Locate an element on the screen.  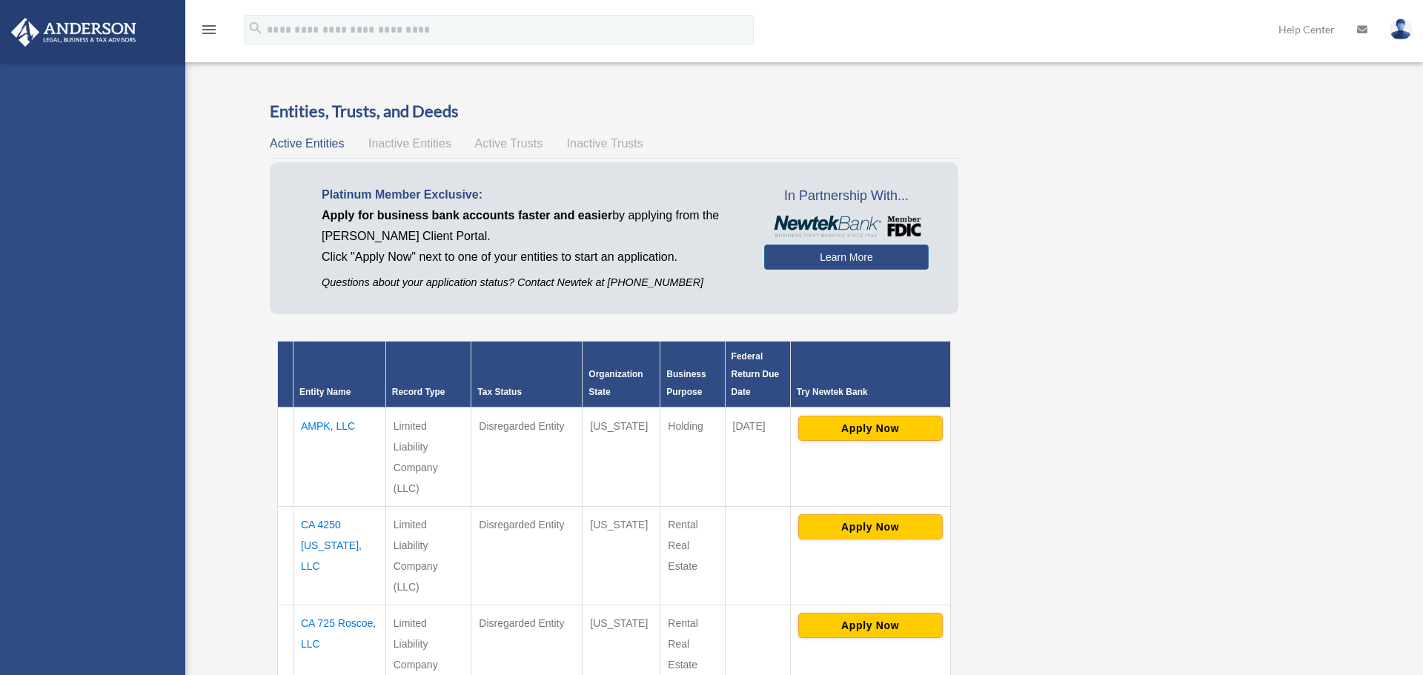
img: NewtekBankLogoSM.png is located at coordinates (845, 227).